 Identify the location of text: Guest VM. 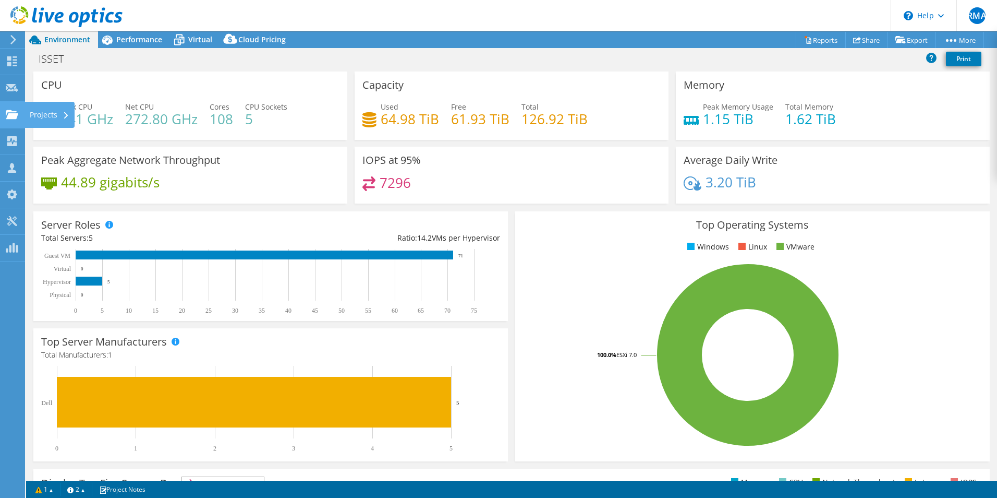
(57, 256).